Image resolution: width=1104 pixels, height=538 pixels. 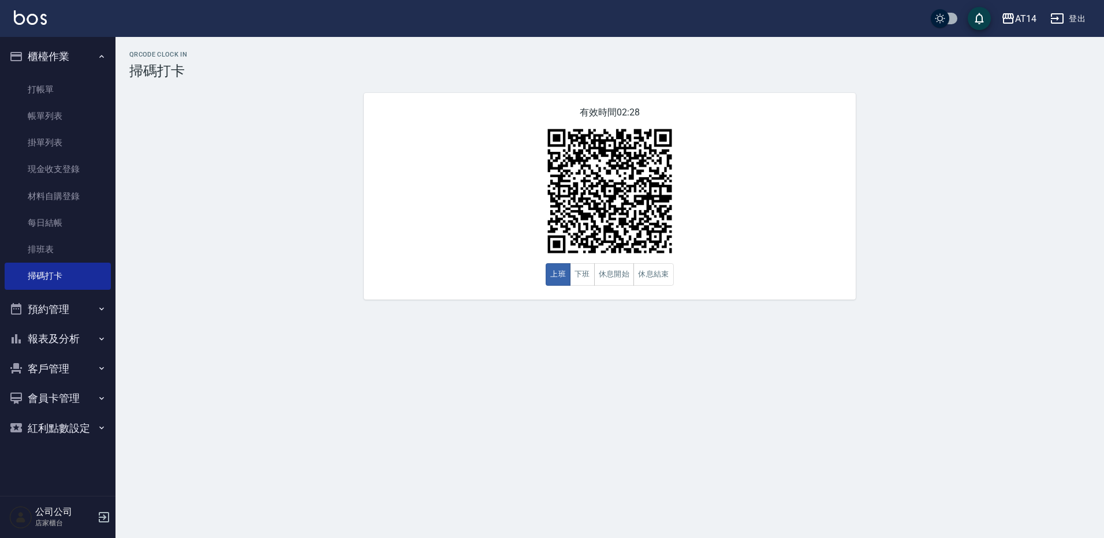 What do you see at coordinates (58, 428) in the screenshot?
I see `button: 紅利點數設定` at bounding box center [58, 428].